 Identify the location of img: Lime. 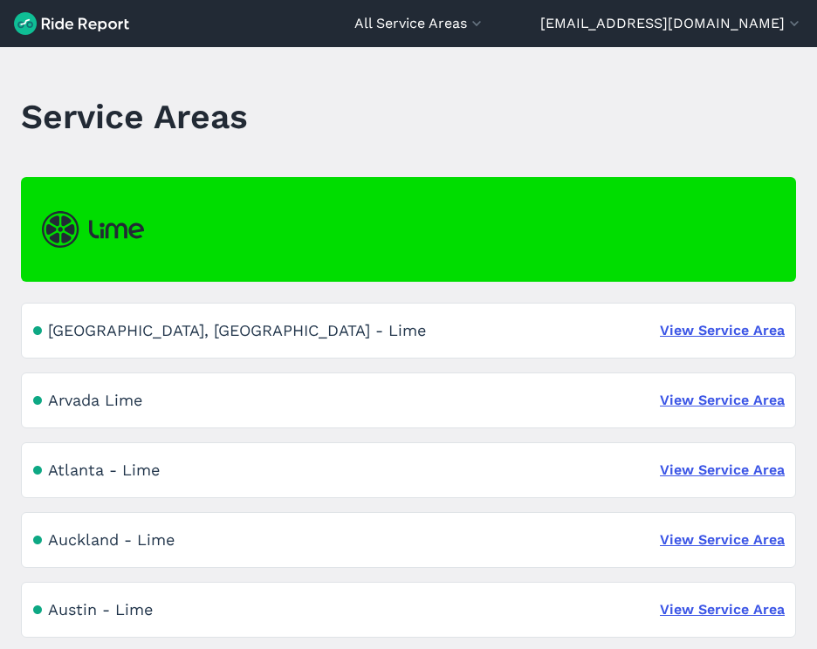
(93, 230).